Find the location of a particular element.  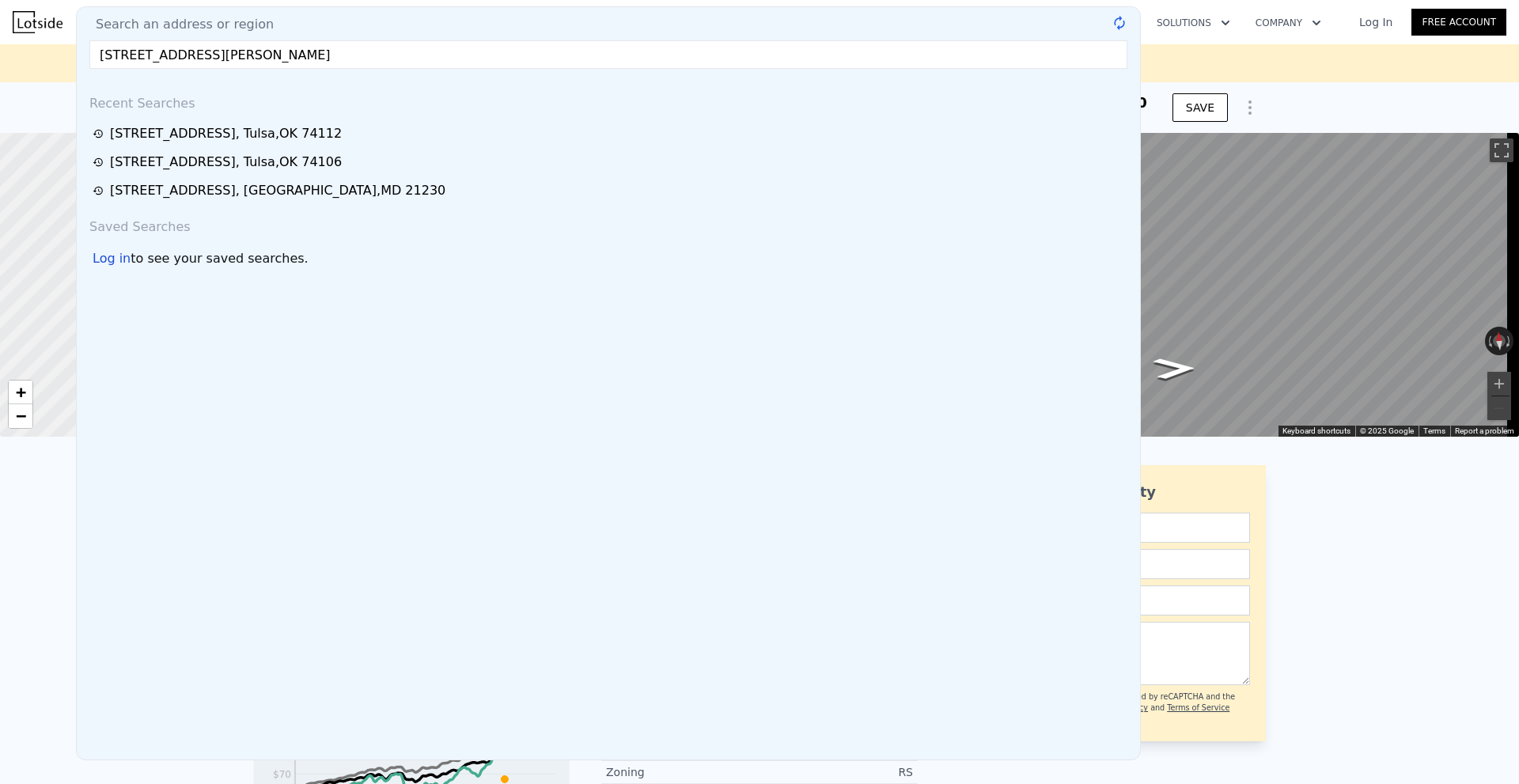

button: Rotate counterclockwise is located at coordinates (1488, 341).